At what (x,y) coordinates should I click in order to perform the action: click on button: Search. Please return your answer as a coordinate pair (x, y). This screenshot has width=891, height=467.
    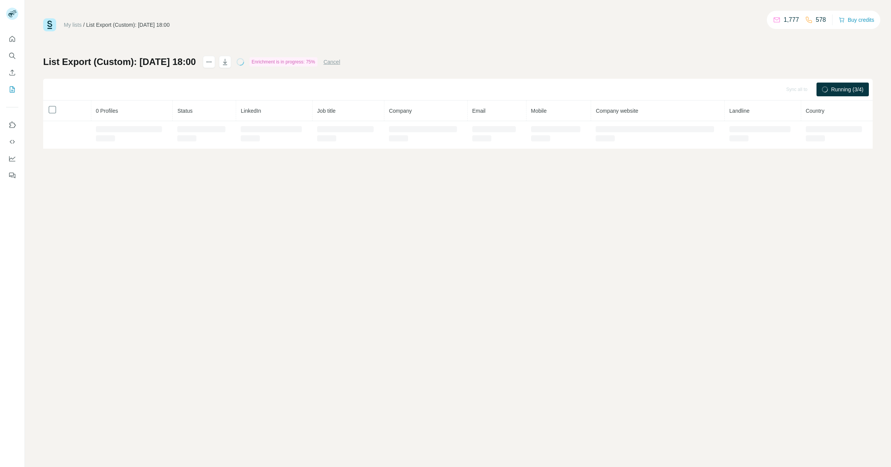
    Looking at the image, I should click on (12, 56).